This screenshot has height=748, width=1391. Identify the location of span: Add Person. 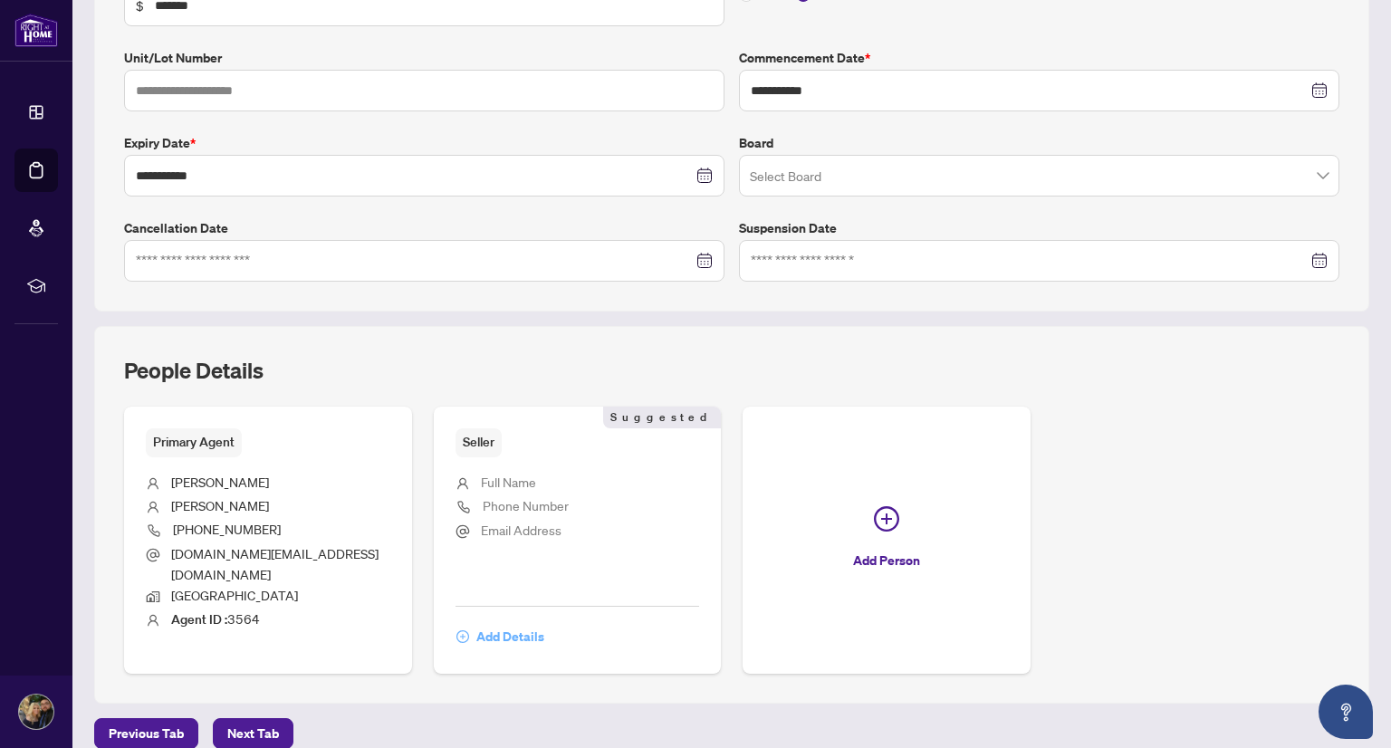
(886, 560).